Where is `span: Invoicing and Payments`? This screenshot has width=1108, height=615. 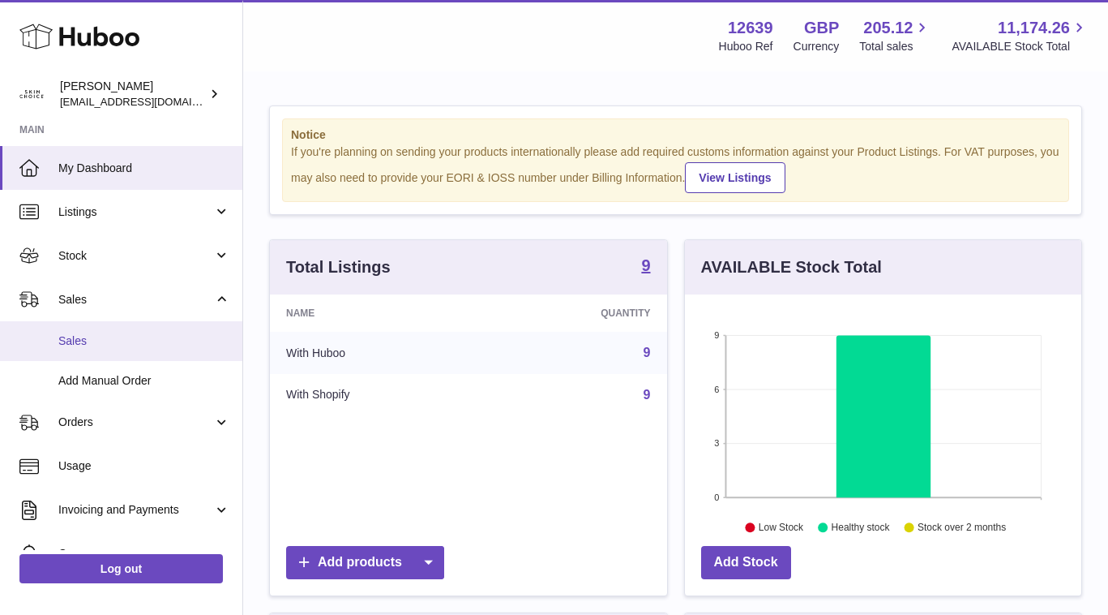 span: Invoicing and Payments is located at coordinates (135, 509).